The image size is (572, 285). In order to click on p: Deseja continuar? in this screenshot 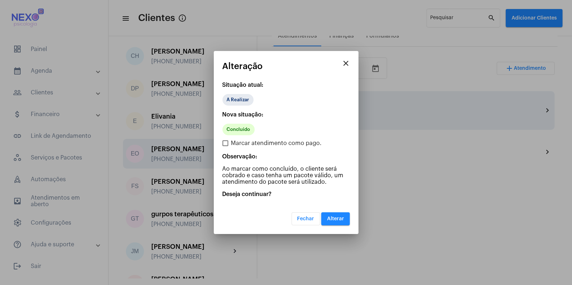, I will do `click(286, 194)`.